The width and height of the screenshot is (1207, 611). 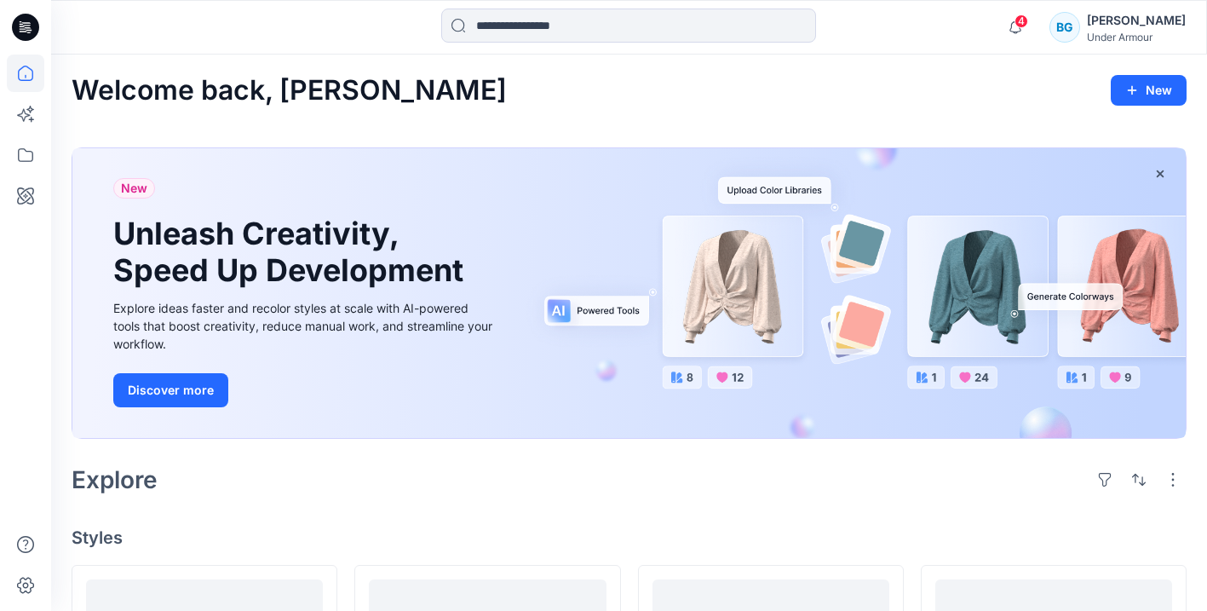 I want to click on div: Explore ideas faster and recolor styles at scale with AI-powered tools that boost creativity, red..., so click(x=305, y=325).